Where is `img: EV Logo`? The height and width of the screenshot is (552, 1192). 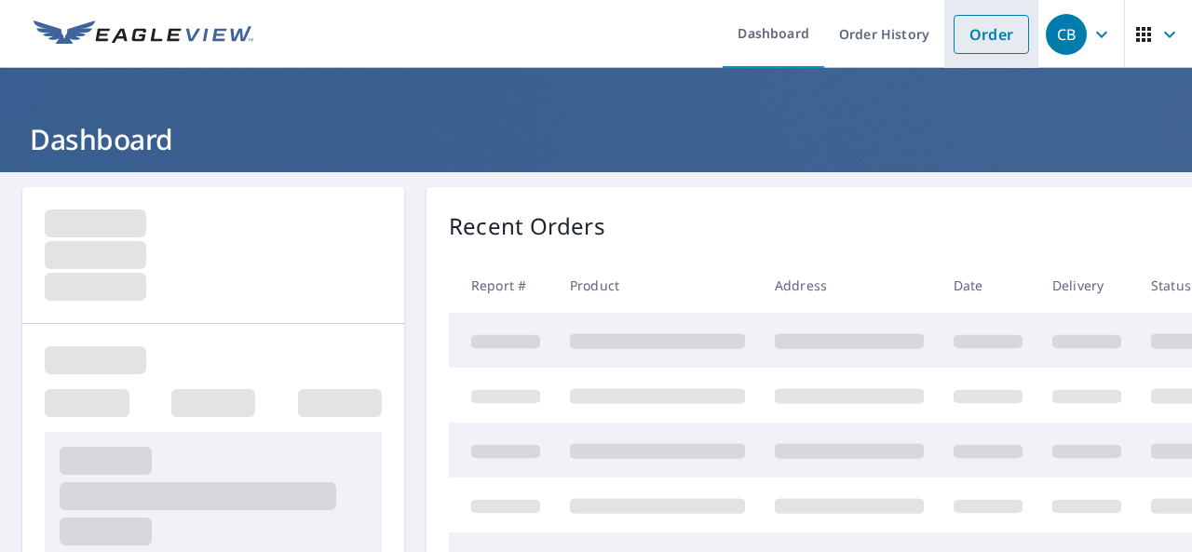
img: EV Logo is located at coordinates (143, 34).